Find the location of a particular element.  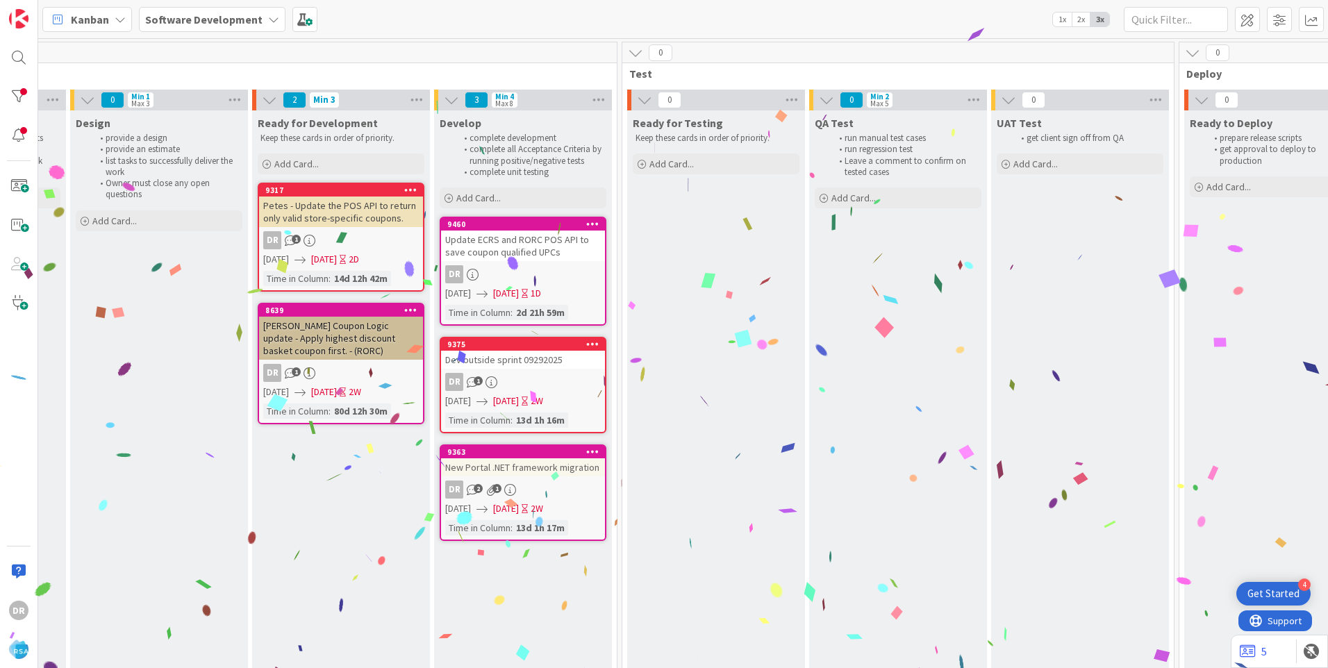

img: Visit kanbanzone.com is located at coordinates (19, 19).